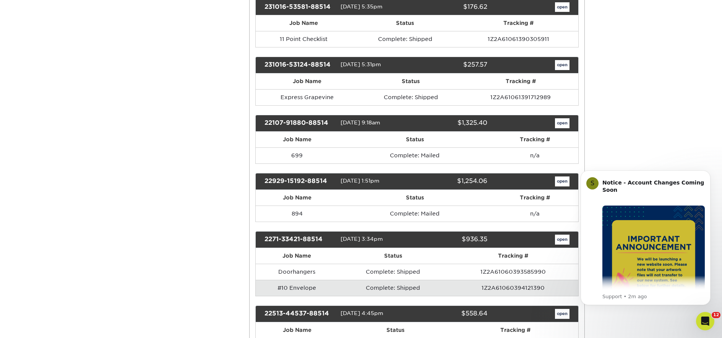 Image resolution: width=722 pixels, height=338 pixels. Describe the element at coordinates (452, 7) in the screenshot. I see `div: $176.62` at that location.